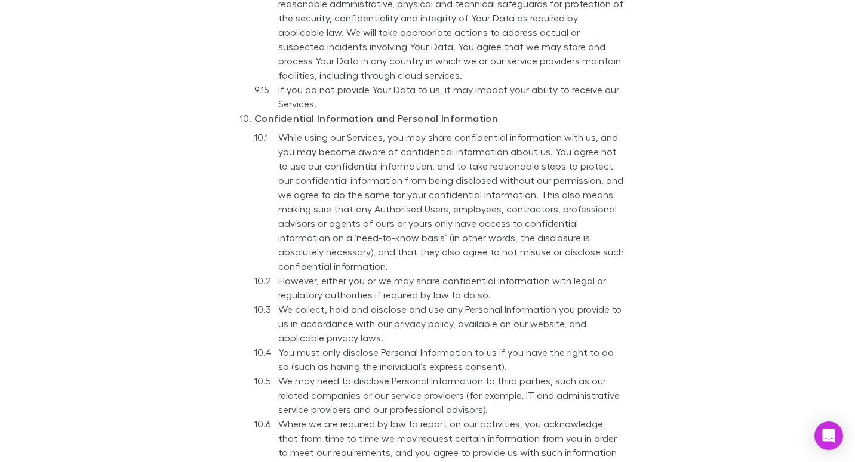 The height and width of the screenshot is (462, 855). I want to click on li: We may need to disclose Personal Information to third parties, such as our related companies or o..., so click(451, 395).